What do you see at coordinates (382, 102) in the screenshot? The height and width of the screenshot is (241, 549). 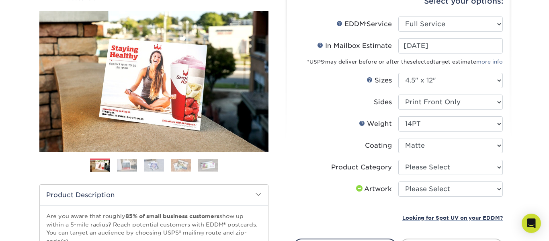 I see `div: Sides` at bounding box center [382, 102].